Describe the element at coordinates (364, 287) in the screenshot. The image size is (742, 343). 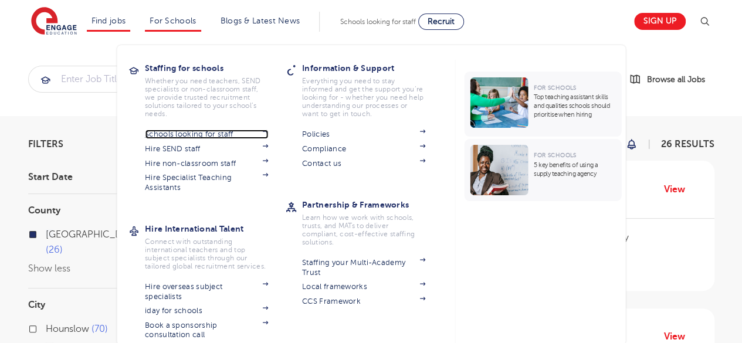
I see `a: Local frameworks` at that location.